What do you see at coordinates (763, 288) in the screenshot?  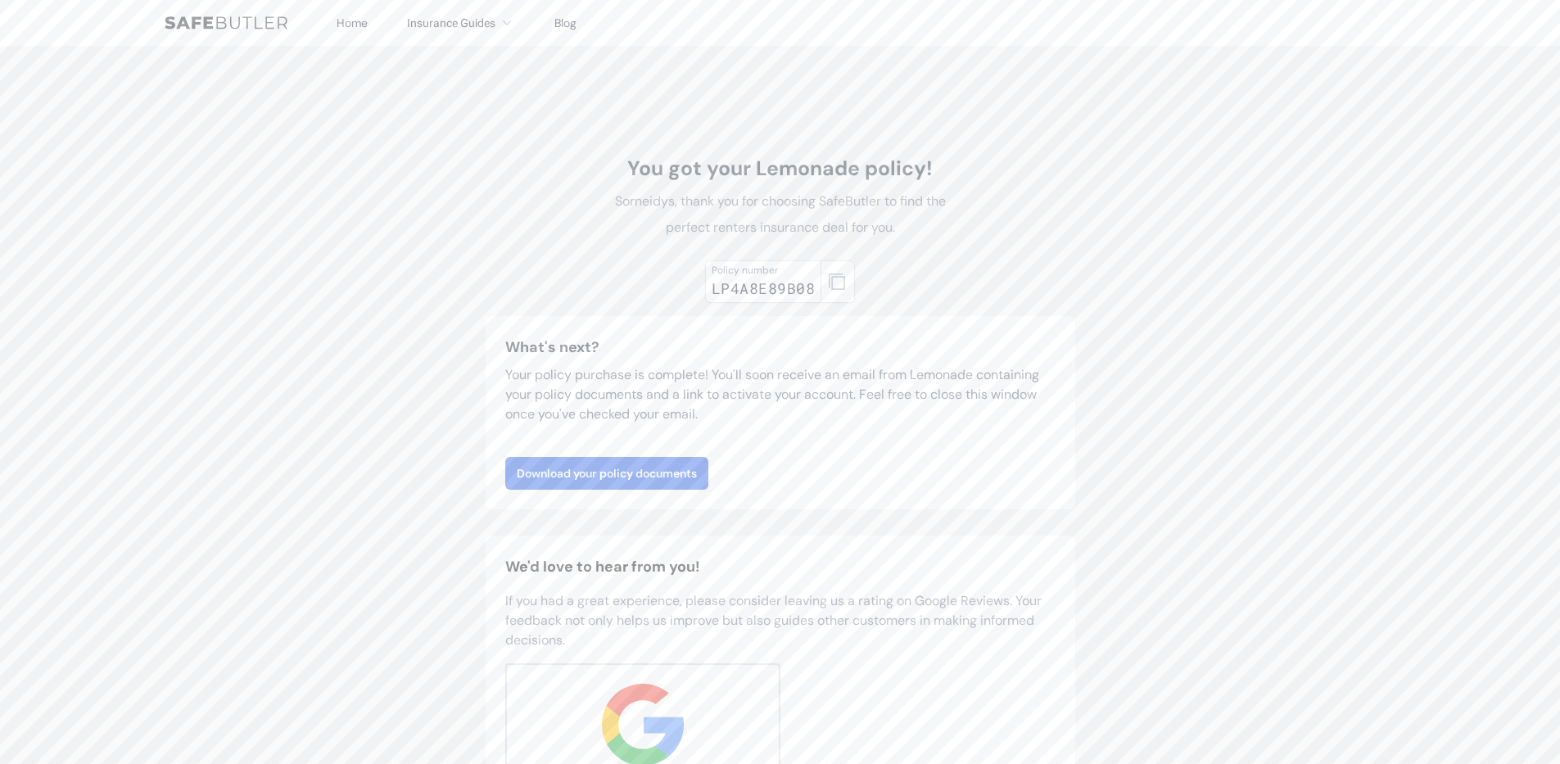 I see `div: LP4A8E89B08` at bounding box center [763, 288].